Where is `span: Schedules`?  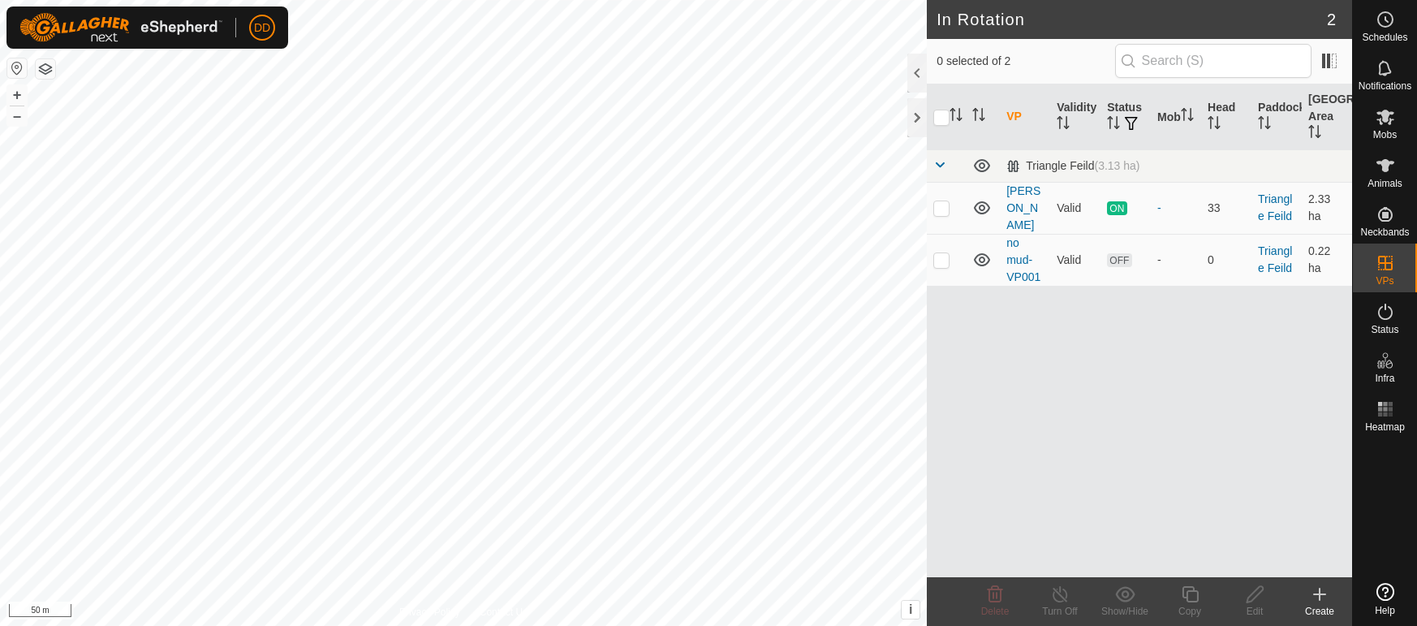
span: Schedules is located at coordinates (1385, 37).